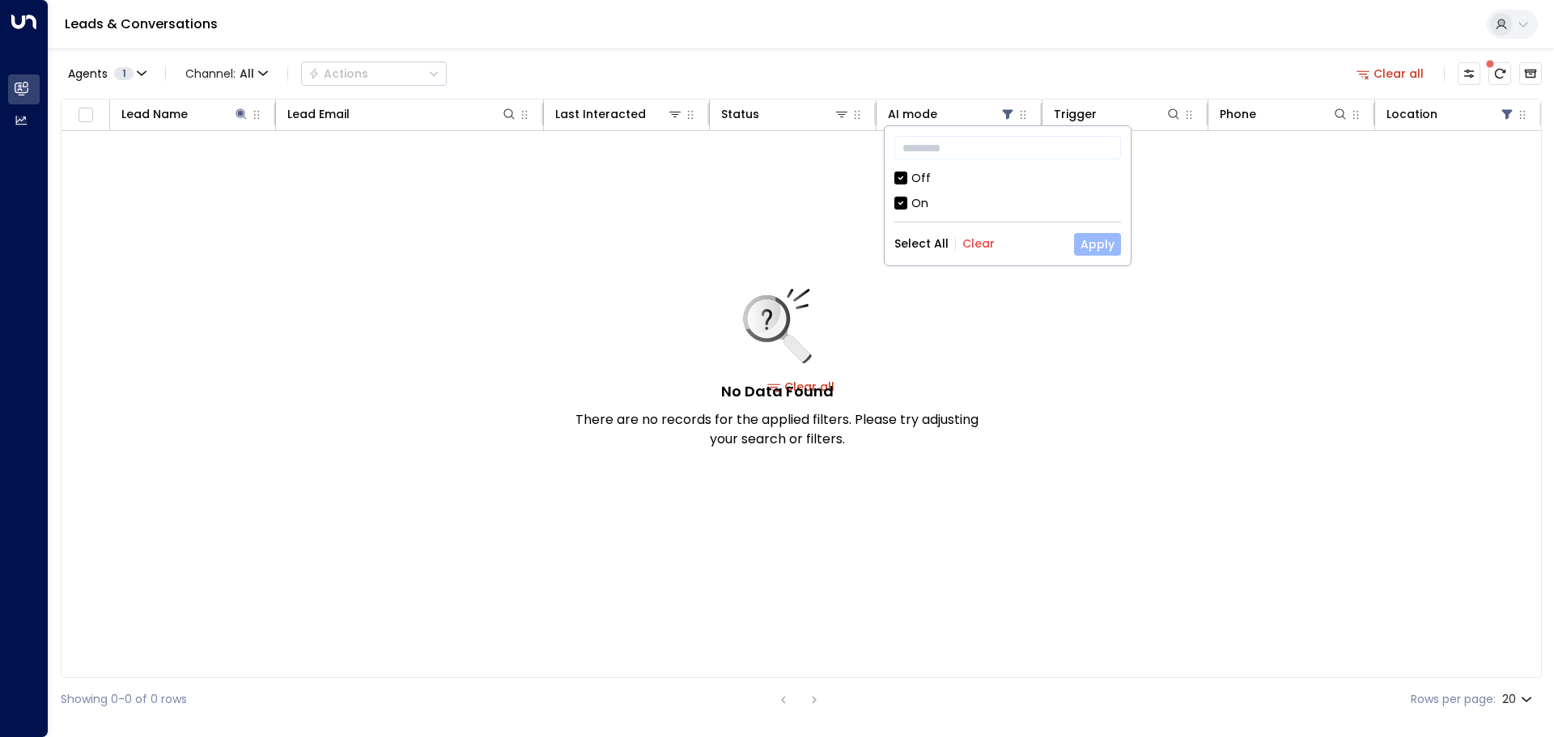  I want to click on h5: No Data Found, so click(777, 391).